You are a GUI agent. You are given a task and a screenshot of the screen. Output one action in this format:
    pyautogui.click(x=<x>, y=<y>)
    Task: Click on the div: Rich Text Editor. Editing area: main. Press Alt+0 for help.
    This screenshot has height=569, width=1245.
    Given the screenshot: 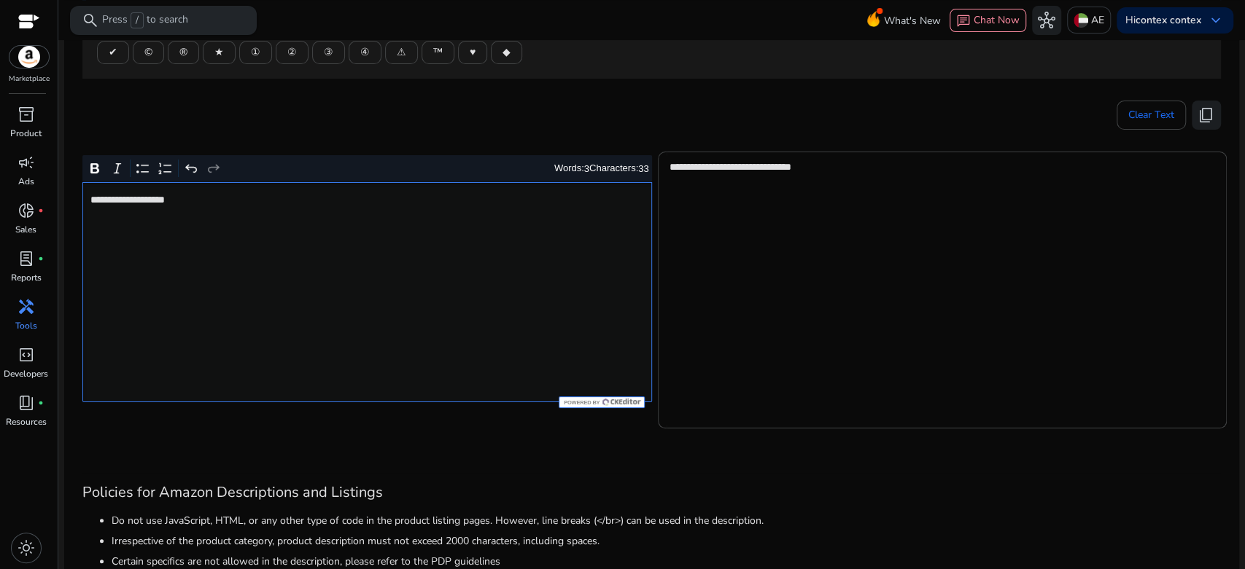 What is the action you would take?
    pyautogui.click(x=367, y=292)
    